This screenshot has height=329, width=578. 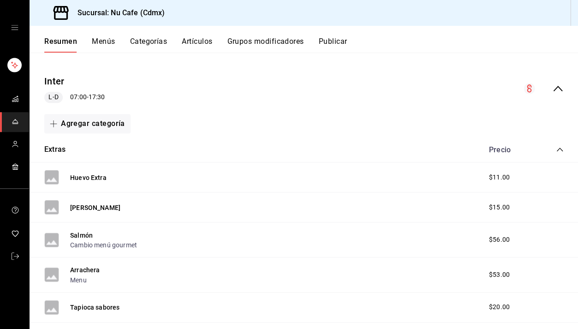 What do you see at coordinates (85, 270) in the screenshot?
I see `button: Arrachera` at bounding box center [85, 270].